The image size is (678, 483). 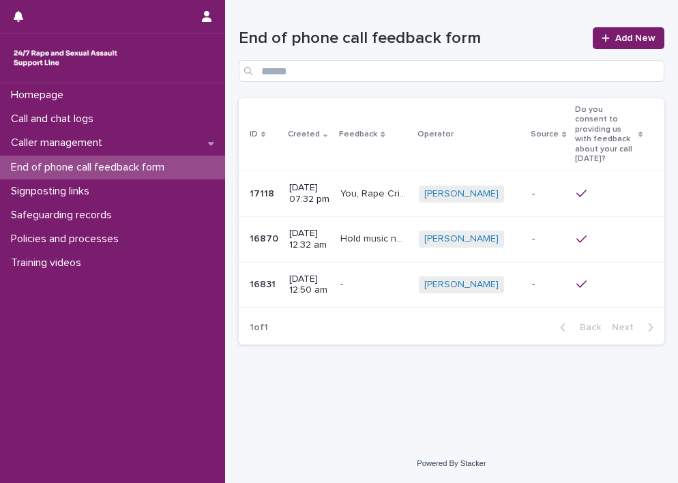 What do you see at coordinates (55, 119) in the screenshot?
I see `p: Call and chat logs` at bounding box center [55, 119].